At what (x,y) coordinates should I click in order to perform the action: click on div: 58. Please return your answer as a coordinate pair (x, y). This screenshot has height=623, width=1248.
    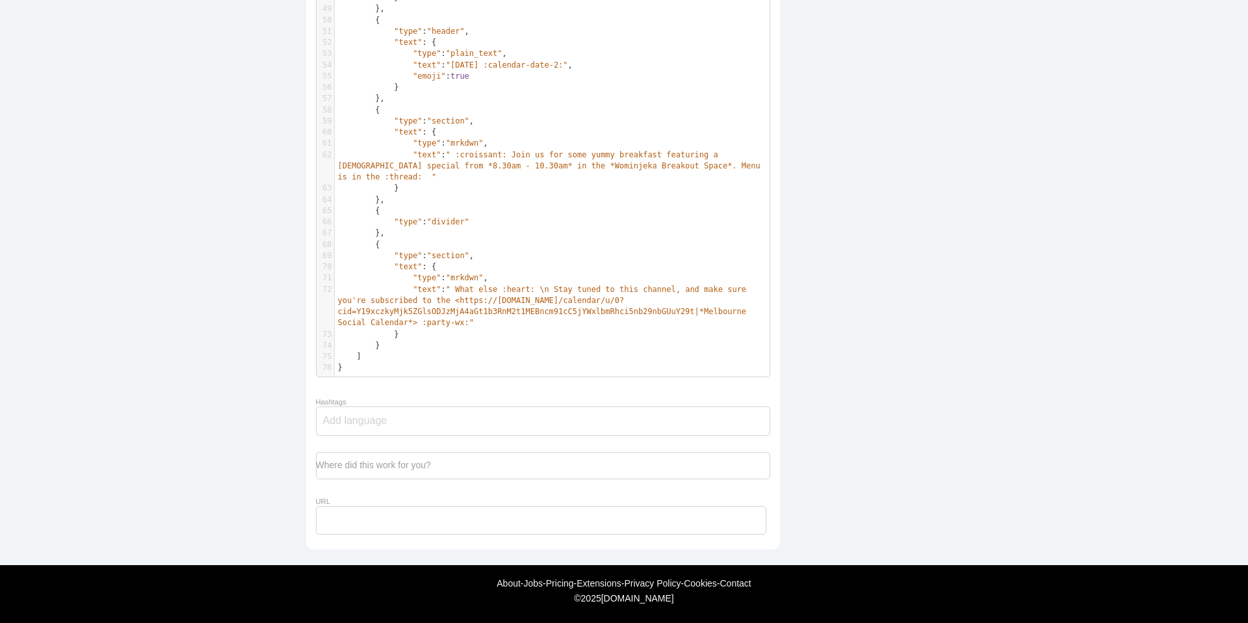
    Looking at the image, I should click on (325, 110).